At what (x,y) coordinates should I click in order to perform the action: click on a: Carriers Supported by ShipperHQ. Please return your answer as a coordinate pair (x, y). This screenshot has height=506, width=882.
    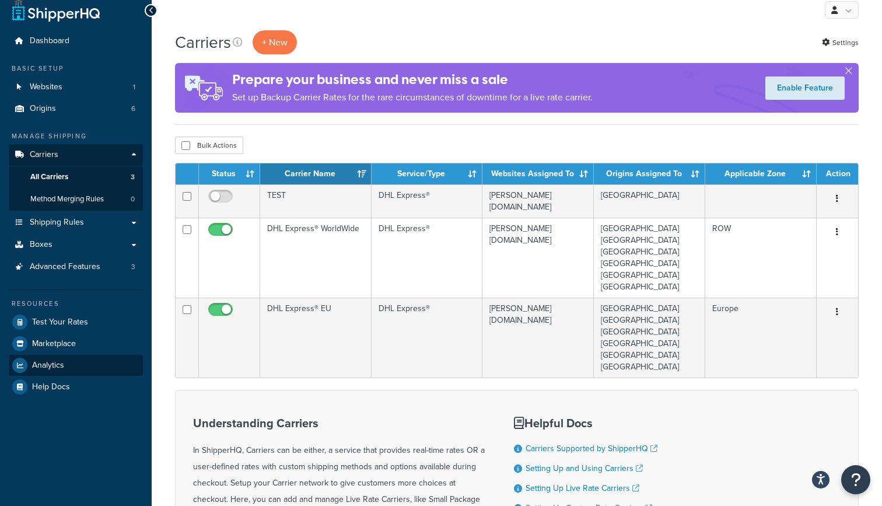
    Looking at the image, I should click on (592, 448).